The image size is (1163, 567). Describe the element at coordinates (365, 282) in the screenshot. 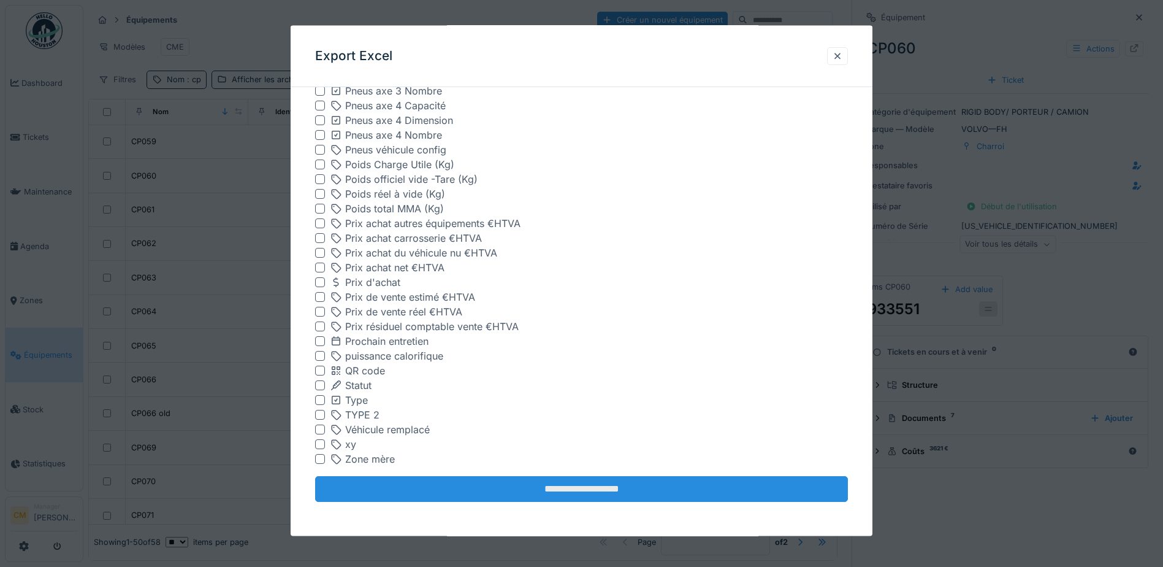

I see `div: Prix d'achat` at that location.